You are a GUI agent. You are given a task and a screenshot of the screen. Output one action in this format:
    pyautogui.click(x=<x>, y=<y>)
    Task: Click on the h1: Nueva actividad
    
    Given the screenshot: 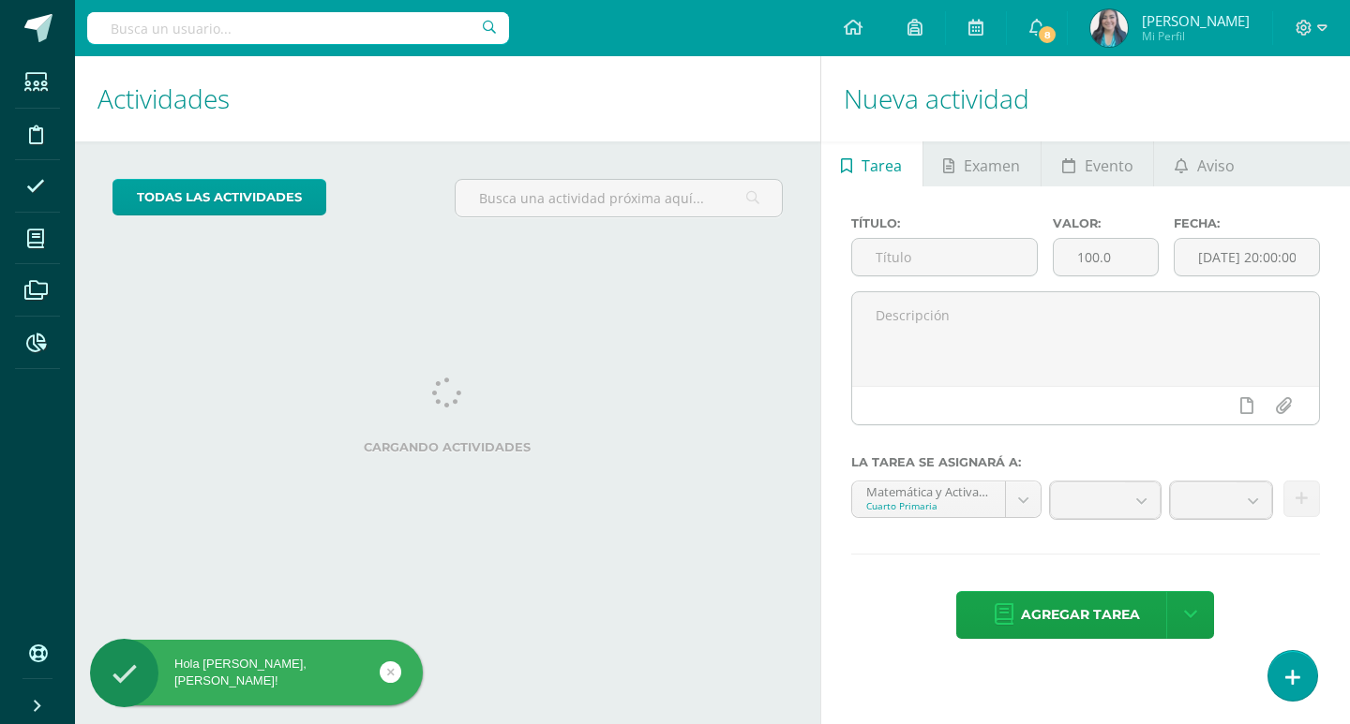 What is the action you would take?
    pyautogui.click(x=1085, y=98)
    